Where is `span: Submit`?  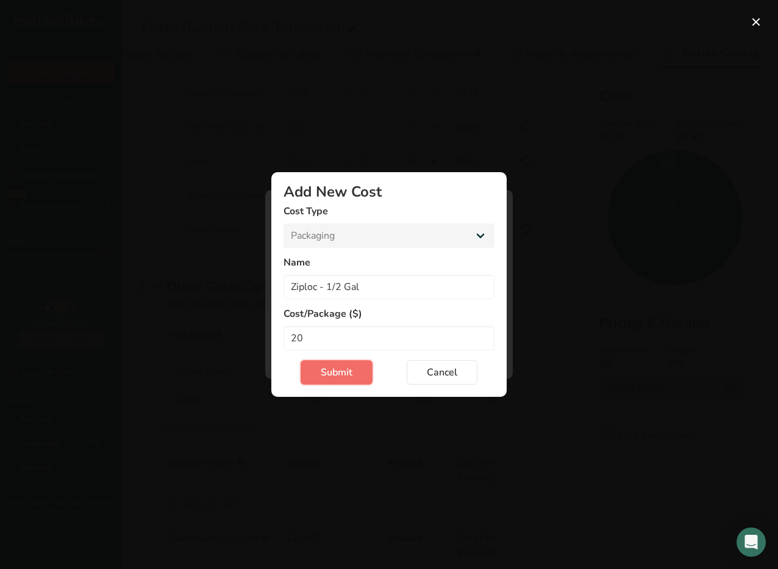 span: Submit is located at coordinates (337, 372).